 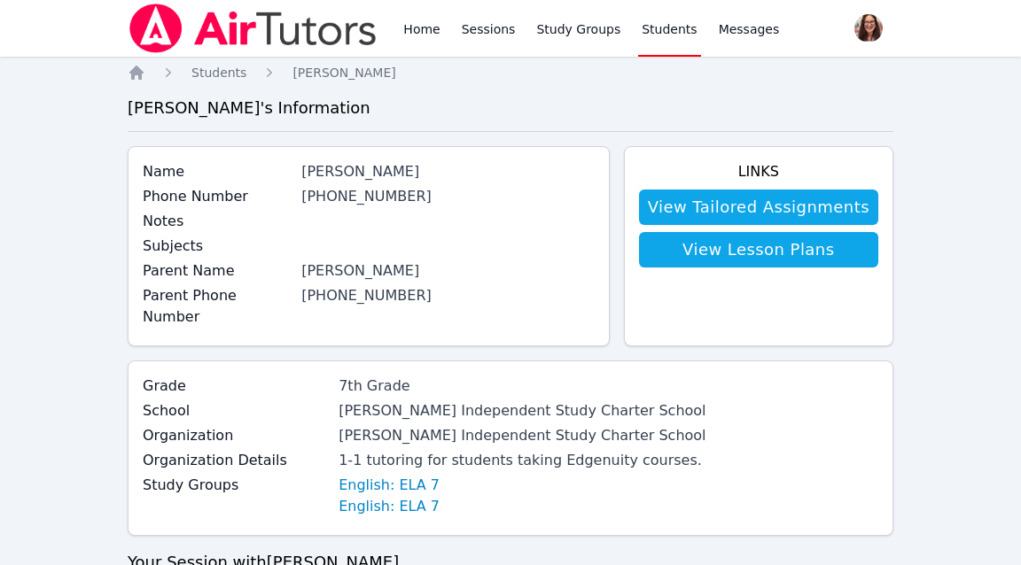 I want to click on div: 1-1 tutoring for students taking Edgenuity courses., so click(x=522, y=461).